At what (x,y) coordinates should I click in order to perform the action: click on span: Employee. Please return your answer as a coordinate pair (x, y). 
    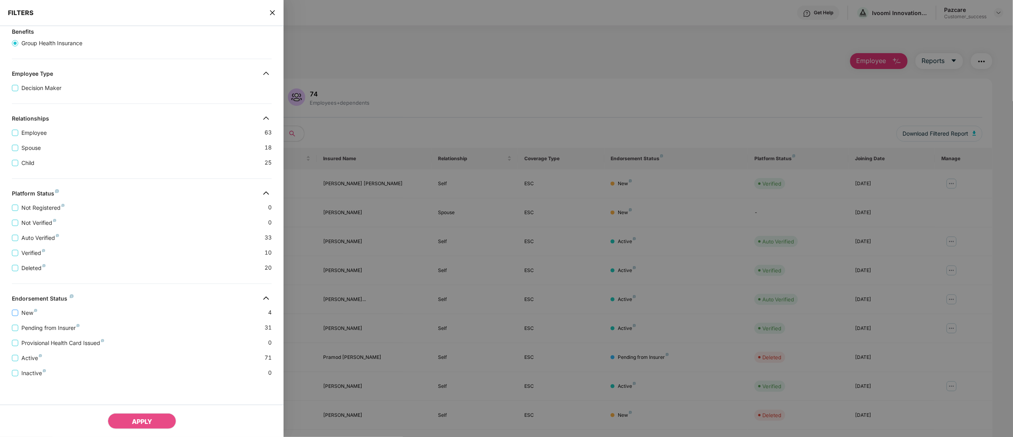
    Looking at the image, I should click on (34, 133).